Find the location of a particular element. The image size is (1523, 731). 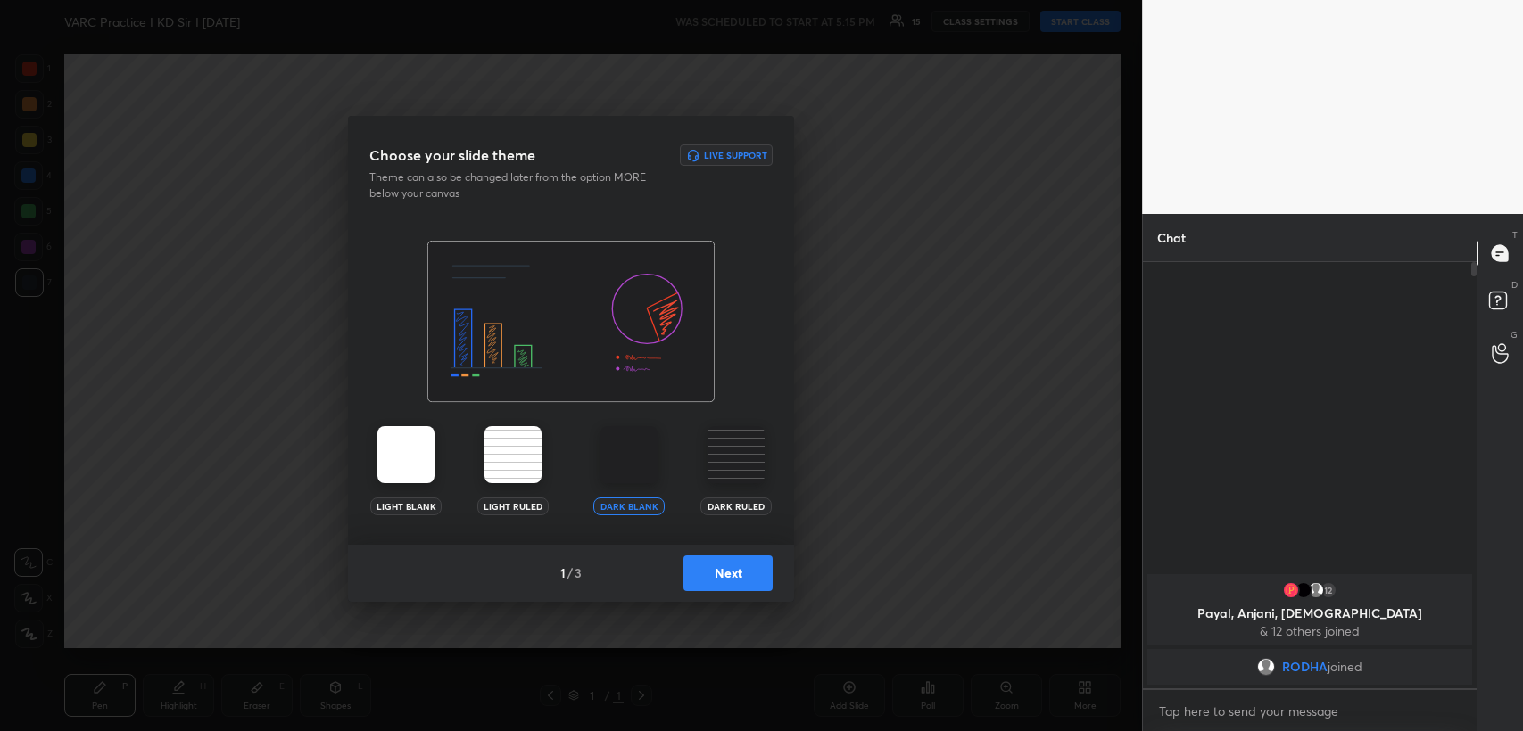

h4: 1 is located at coordinates (563, 573).